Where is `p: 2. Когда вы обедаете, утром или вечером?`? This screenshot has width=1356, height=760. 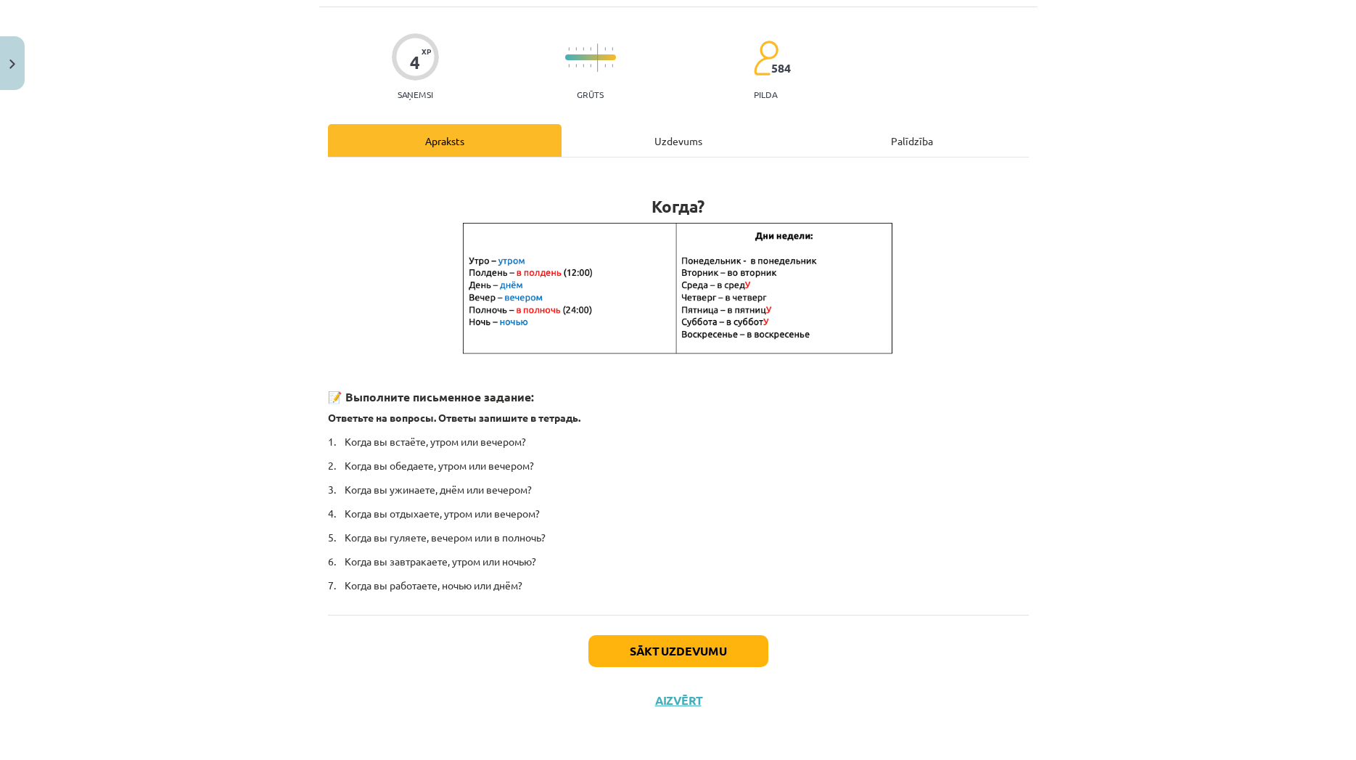 p: 2. Когда вы обедаете, утром или вечером? is located at coordinates (678, 465).